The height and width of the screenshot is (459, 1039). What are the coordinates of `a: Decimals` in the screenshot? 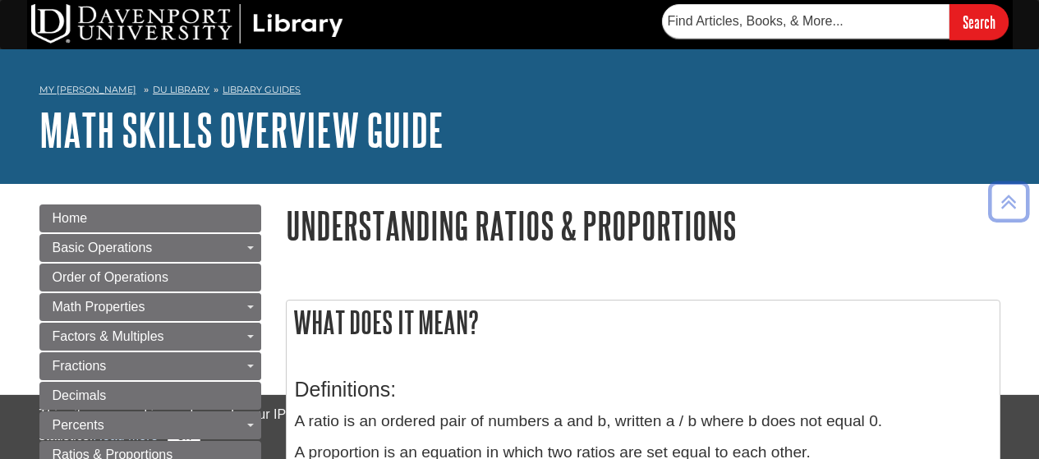 It's located at (150, 396).